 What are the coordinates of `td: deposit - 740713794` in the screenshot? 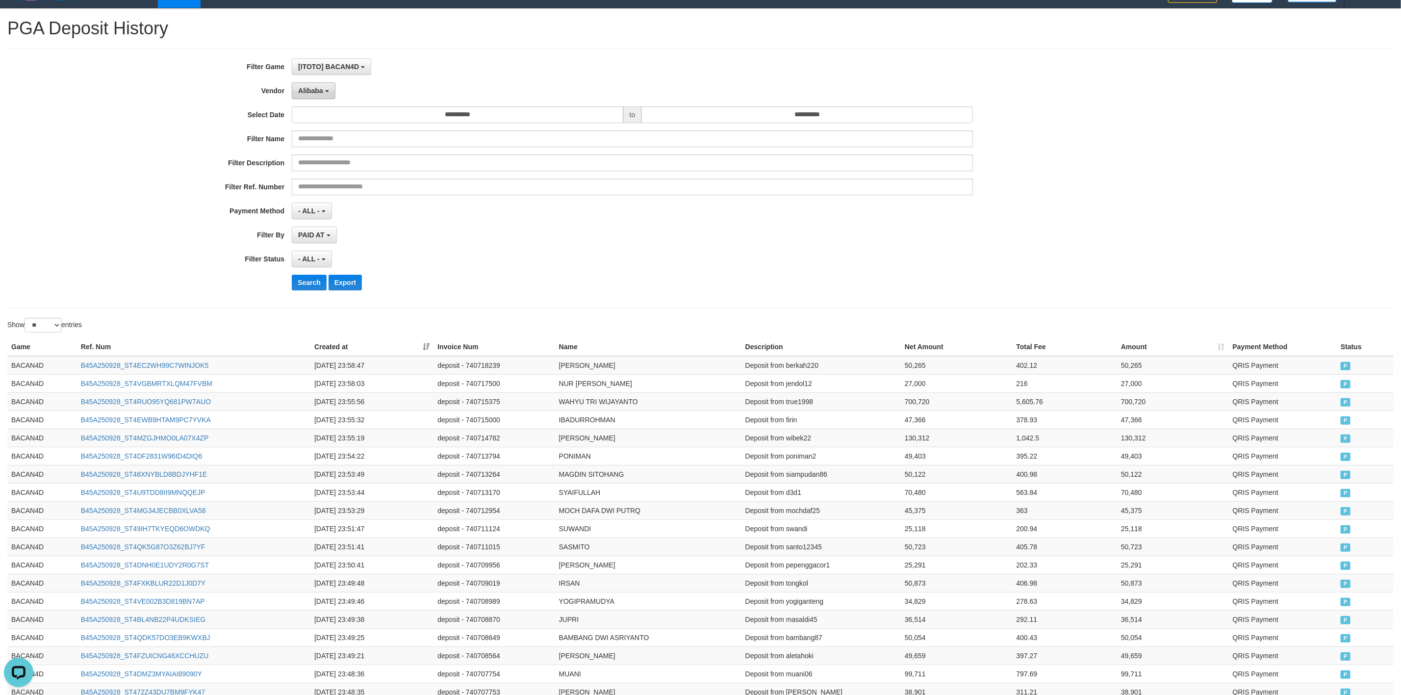 It's located at (494, 455).